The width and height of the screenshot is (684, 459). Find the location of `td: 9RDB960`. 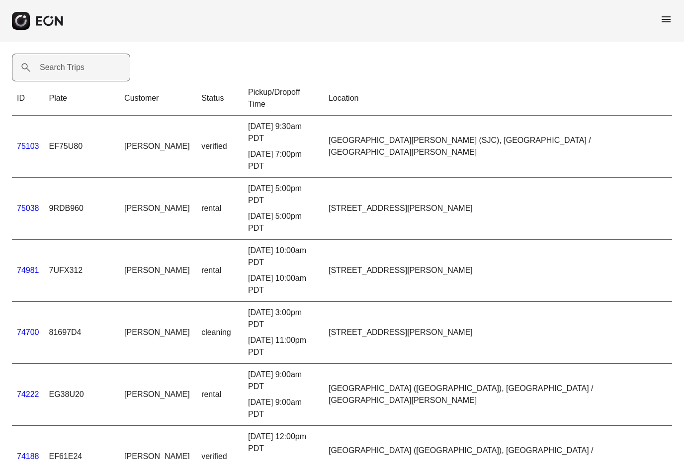

td: 9RDB960 is located at coordinates (82, 209).